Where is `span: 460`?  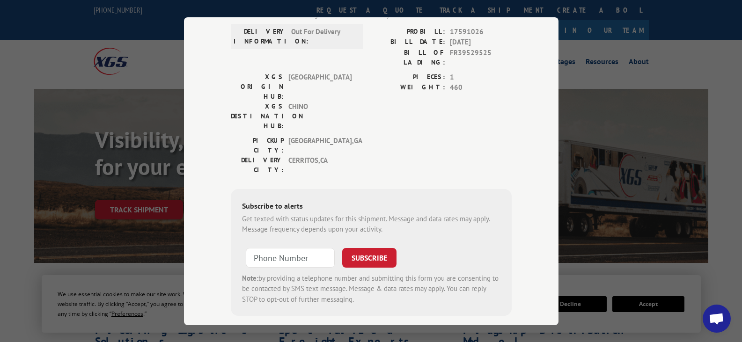 span: 460 is located at coordinates (481, 88).